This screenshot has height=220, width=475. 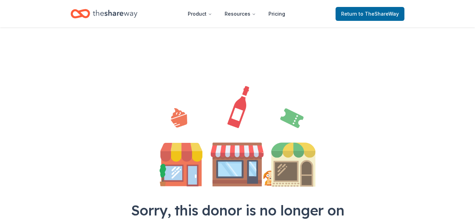 I want to click on img: Illustration for landing page, so click(x=238, y=136).